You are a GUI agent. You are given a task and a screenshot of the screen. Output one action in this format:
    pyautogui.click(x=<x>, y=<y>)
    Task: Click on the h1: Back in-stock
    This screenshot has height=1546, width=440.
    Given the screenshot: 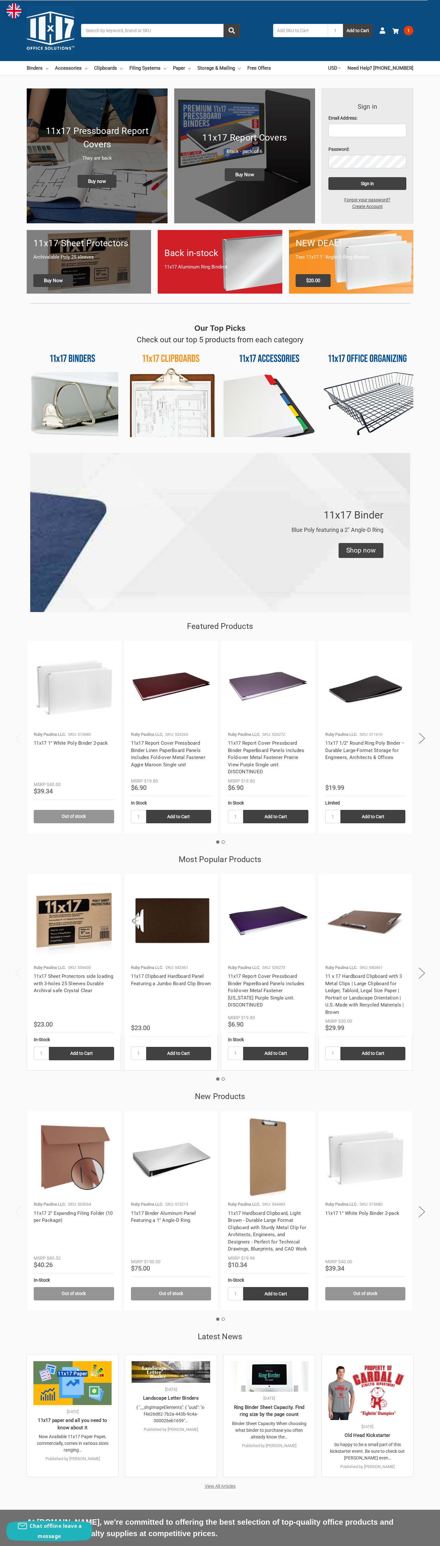 What is the action you would take?
    pyautogui.click(x=220, y=253)
    